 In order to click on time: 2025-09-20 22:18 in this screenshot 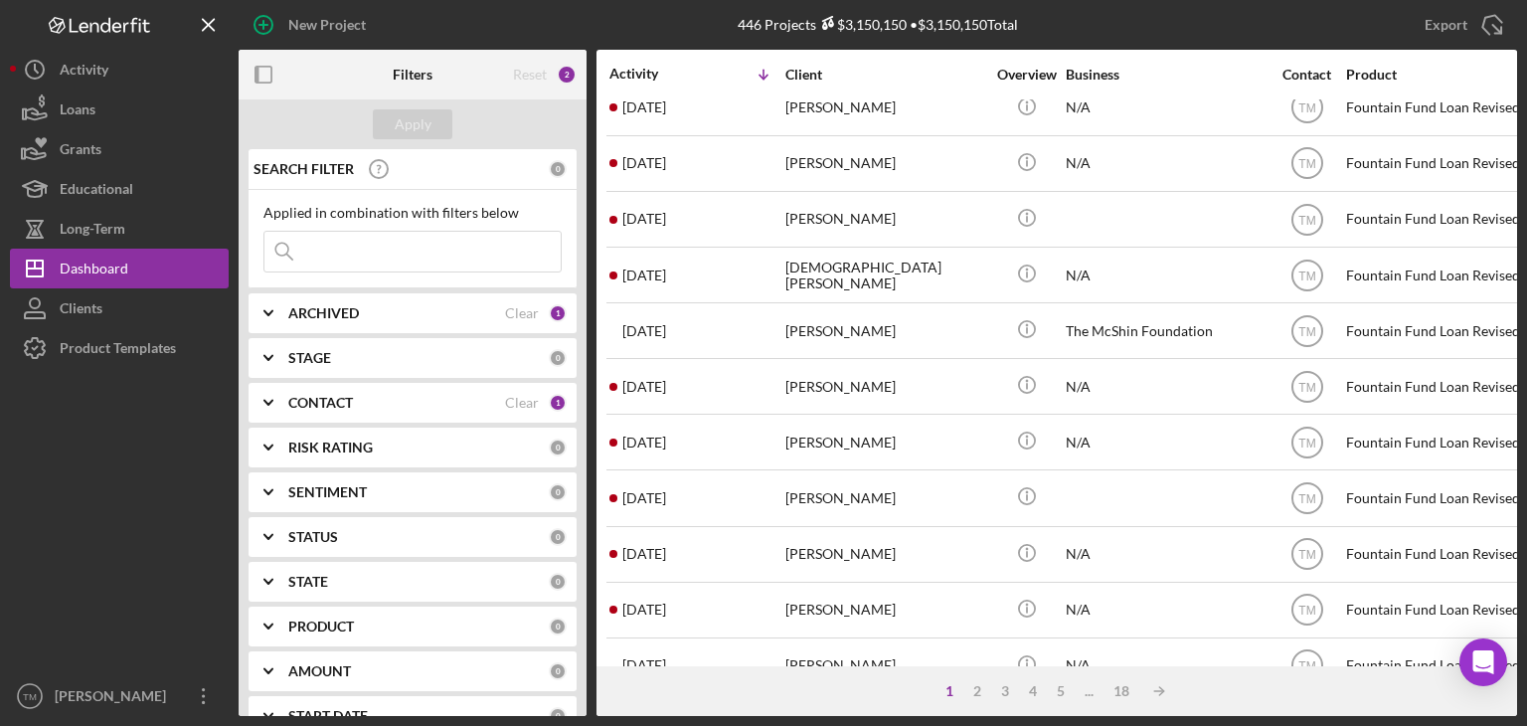, I will do `click(644, 665)`.